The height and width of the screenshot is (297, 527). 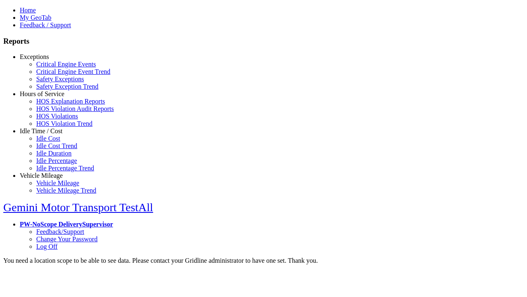 What do you see at coordinates (66, 224) in the screenshot?
I see `a: PW-NoScope DeliverySupervisor` at bounding box center [66, 224].